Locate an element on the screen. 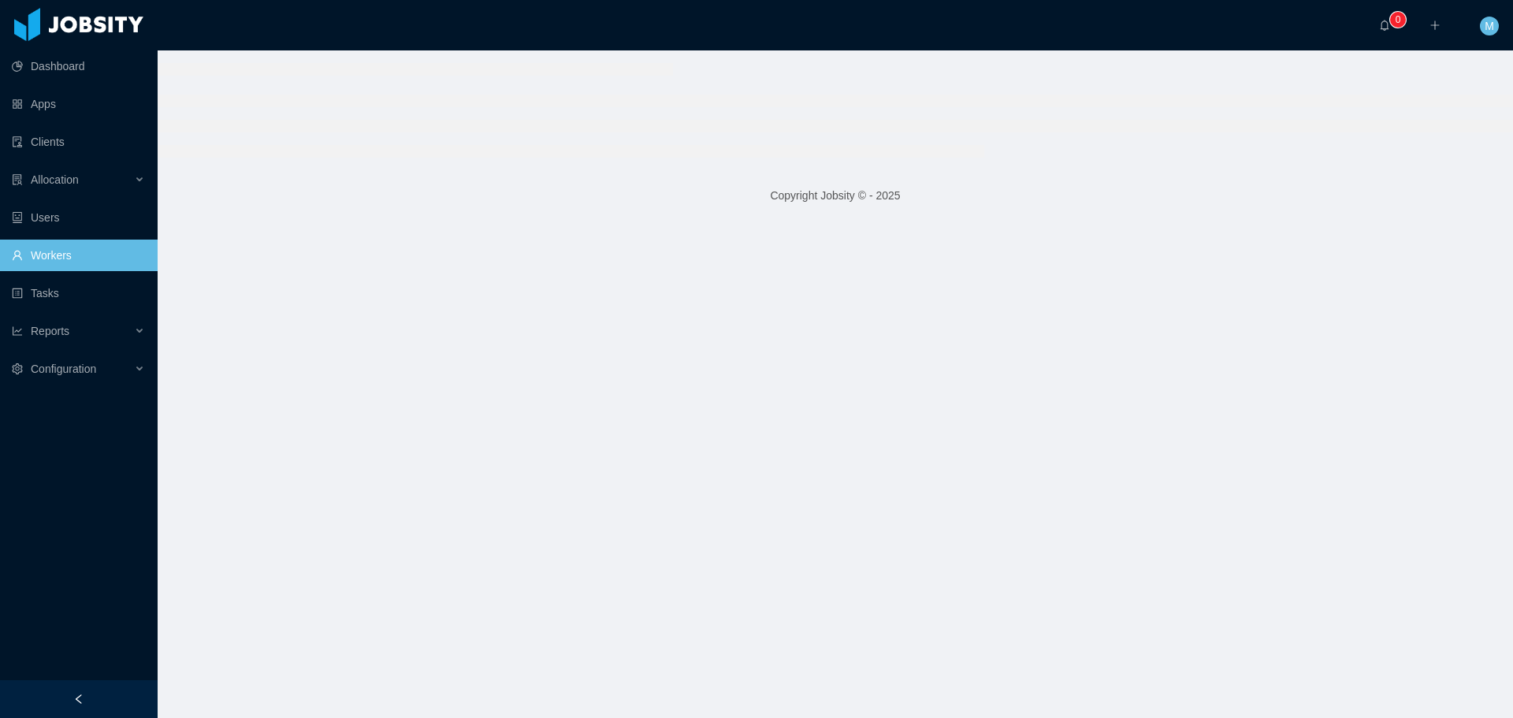  a: icon: appstoreApps is located at coordinates (78, 104).